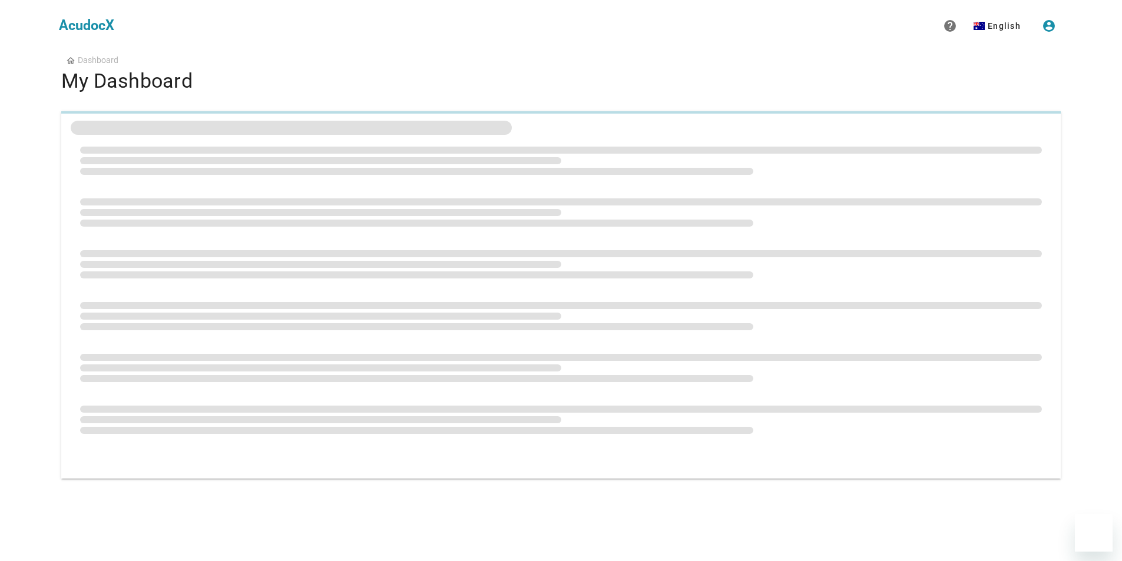  Describe the element at coordinates (997, 26) in the screenshot. I see `button: English` at that location.